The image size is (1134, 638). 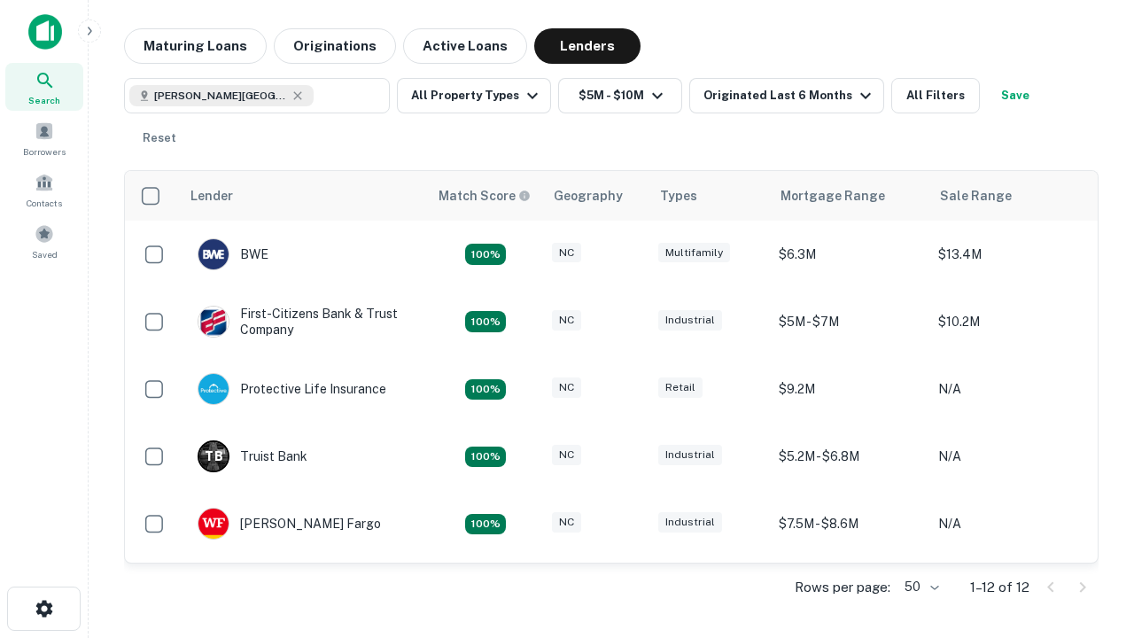 I want to click on td: $5M - $7M, so click(x=850, y=322).